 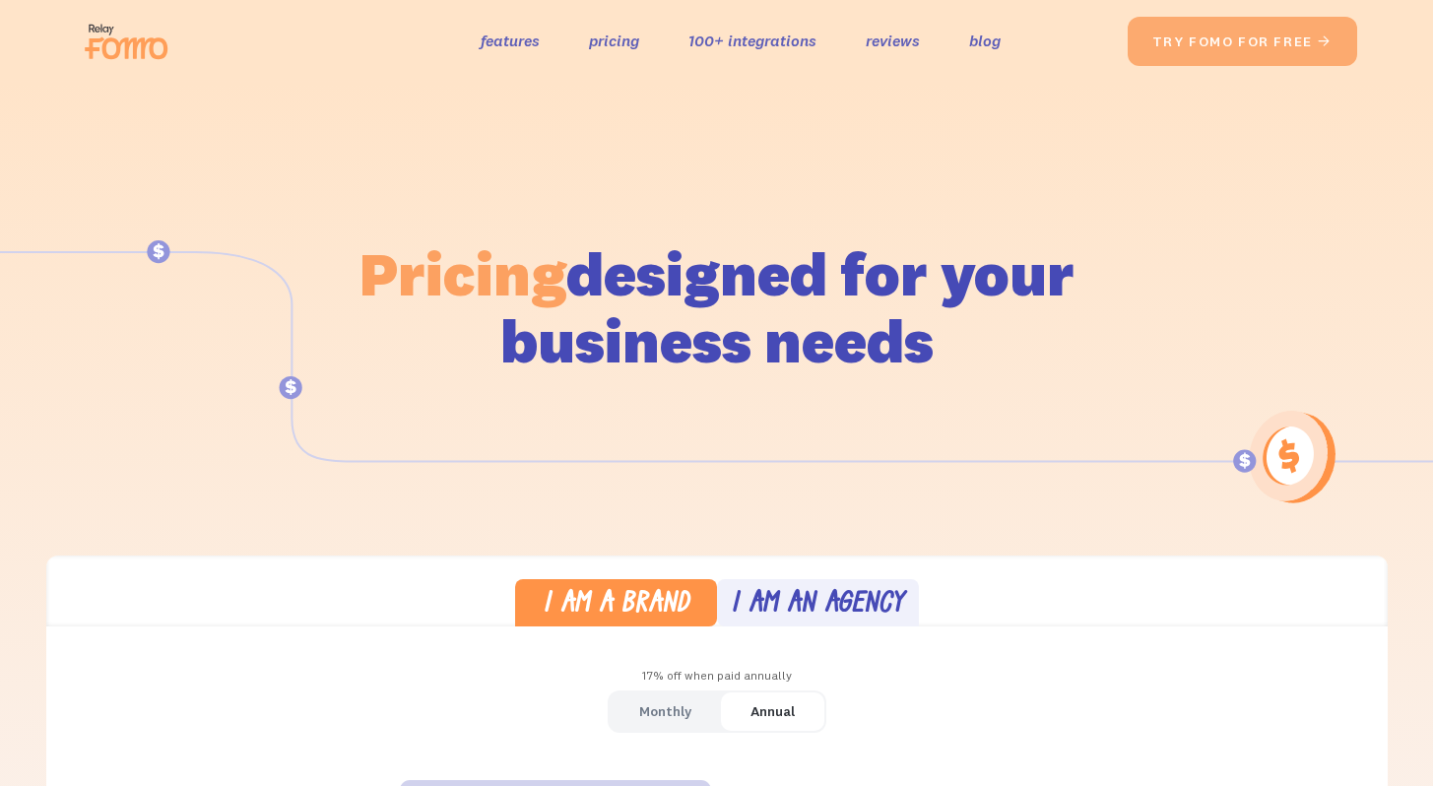 I want to click on a: 100+ integrations, so click(x=753, y=40).